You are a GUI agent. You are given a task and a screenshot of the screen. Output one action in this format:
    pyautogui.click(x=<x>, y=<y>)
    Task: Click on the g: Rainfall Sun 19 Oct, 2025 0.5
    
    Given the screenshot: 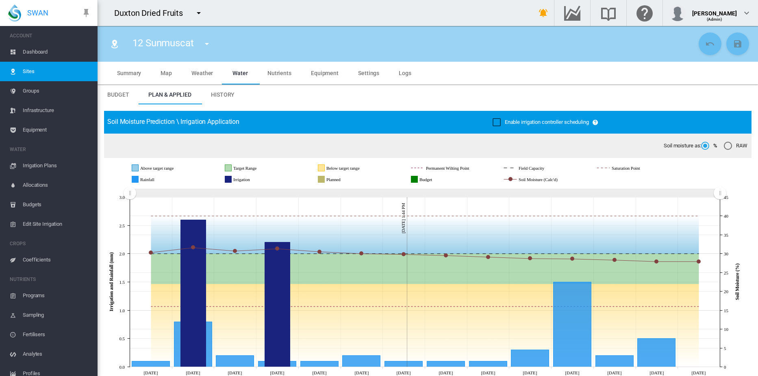 What is the action you would take?
    pyautogui.click(x=656, y=353)
    